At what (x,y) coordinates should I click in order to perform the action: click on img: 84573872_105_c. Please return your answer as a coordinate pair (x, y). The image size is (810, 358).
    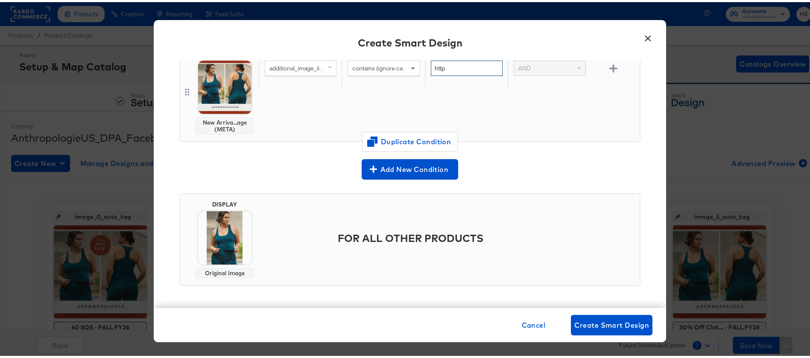
    Looking at the image, I should click on (225, 236).